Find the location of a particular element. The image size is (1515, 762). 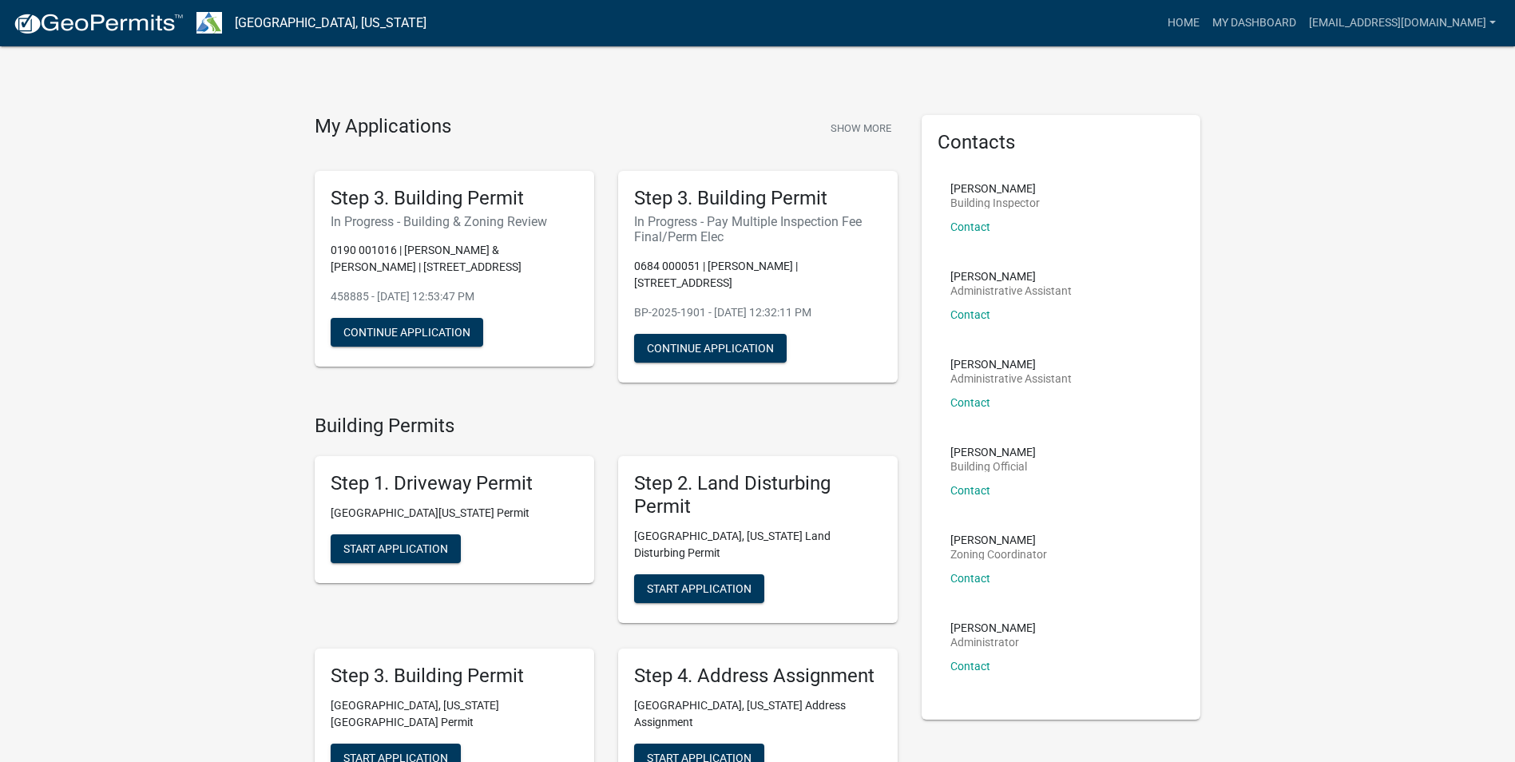

p: Building Official is located at coordinates (993, 467).